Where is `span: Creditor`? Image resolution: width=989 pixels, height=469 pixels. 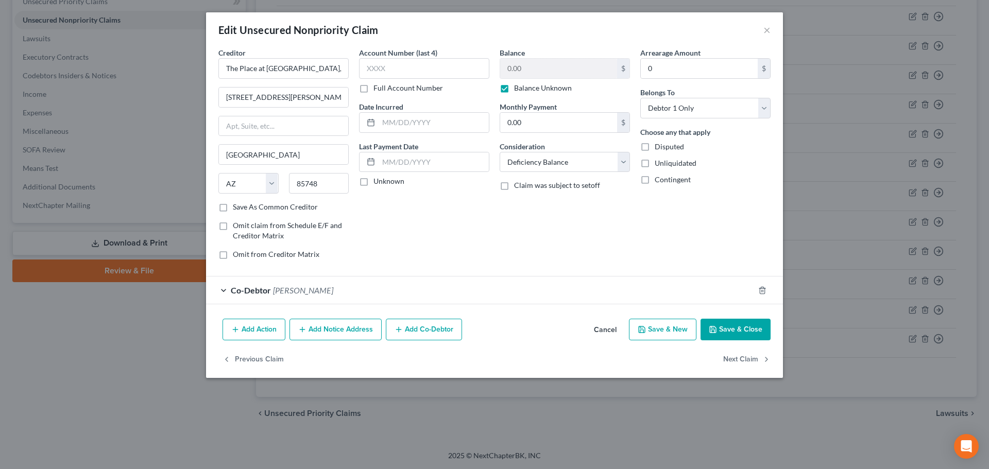 span: Creditor is located at coordinates (232, 53).